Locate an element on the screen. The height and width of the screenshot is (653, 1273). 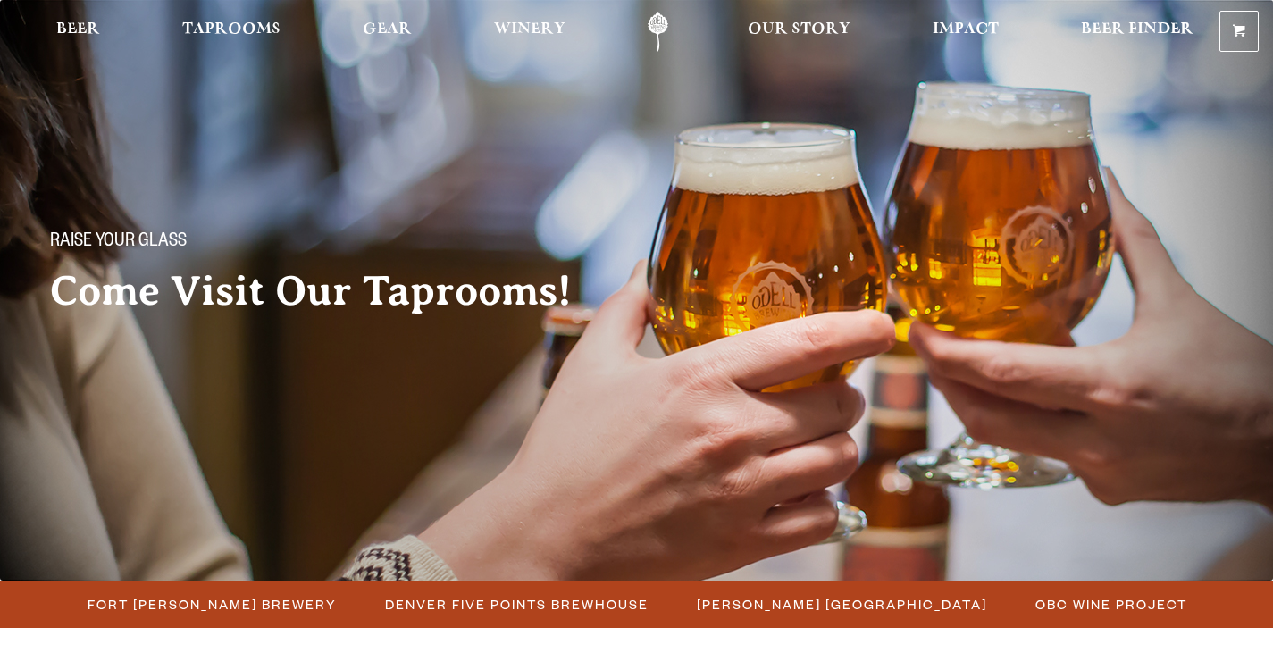
span: Gear is located at coordinates (387, 29).